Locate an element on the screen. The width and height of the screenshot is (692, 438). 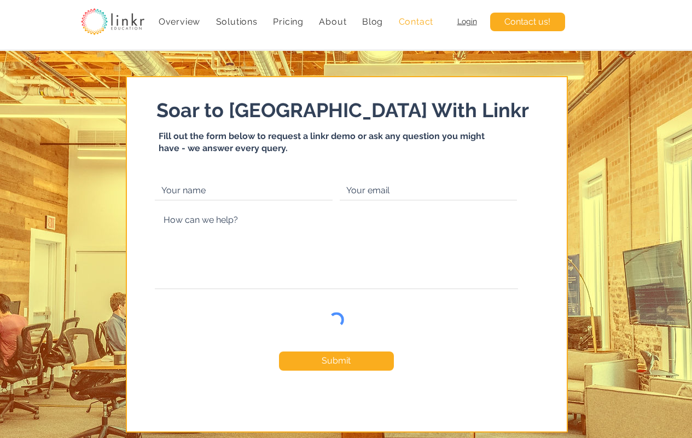
nav: Site is located at coordinates (296, 21).